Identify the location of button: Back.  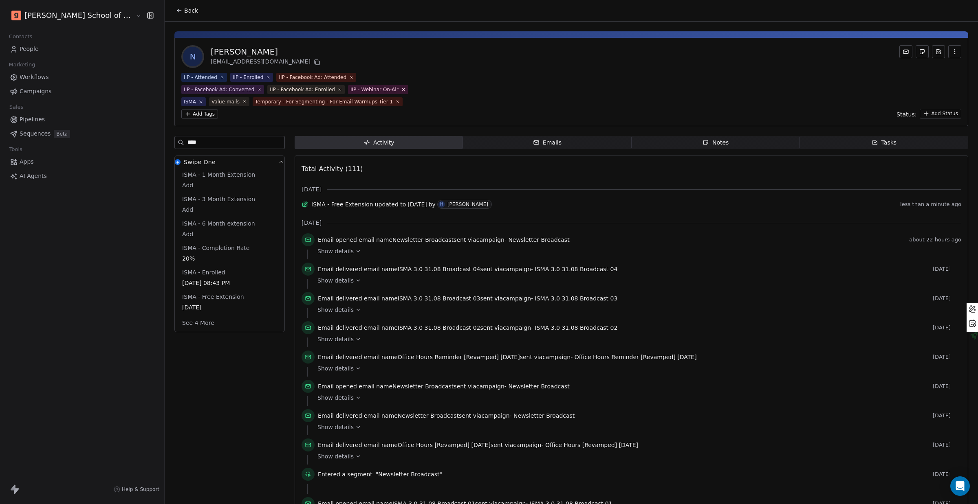
(187, 11).